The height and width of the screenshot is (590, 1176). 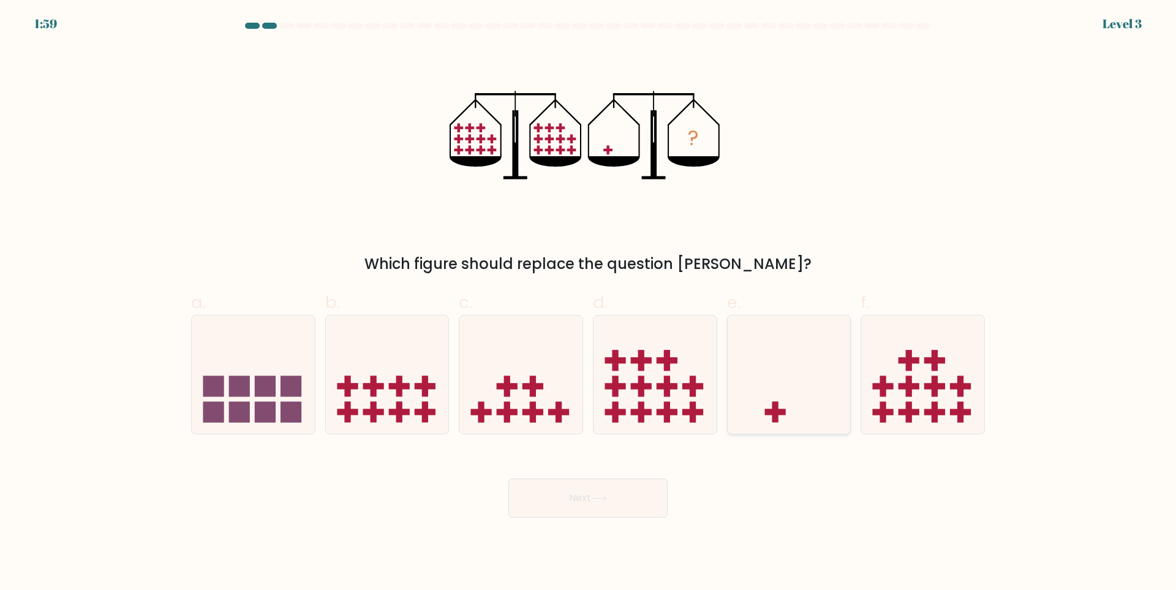 I want to click on span: b., so click(x=332, y=302).